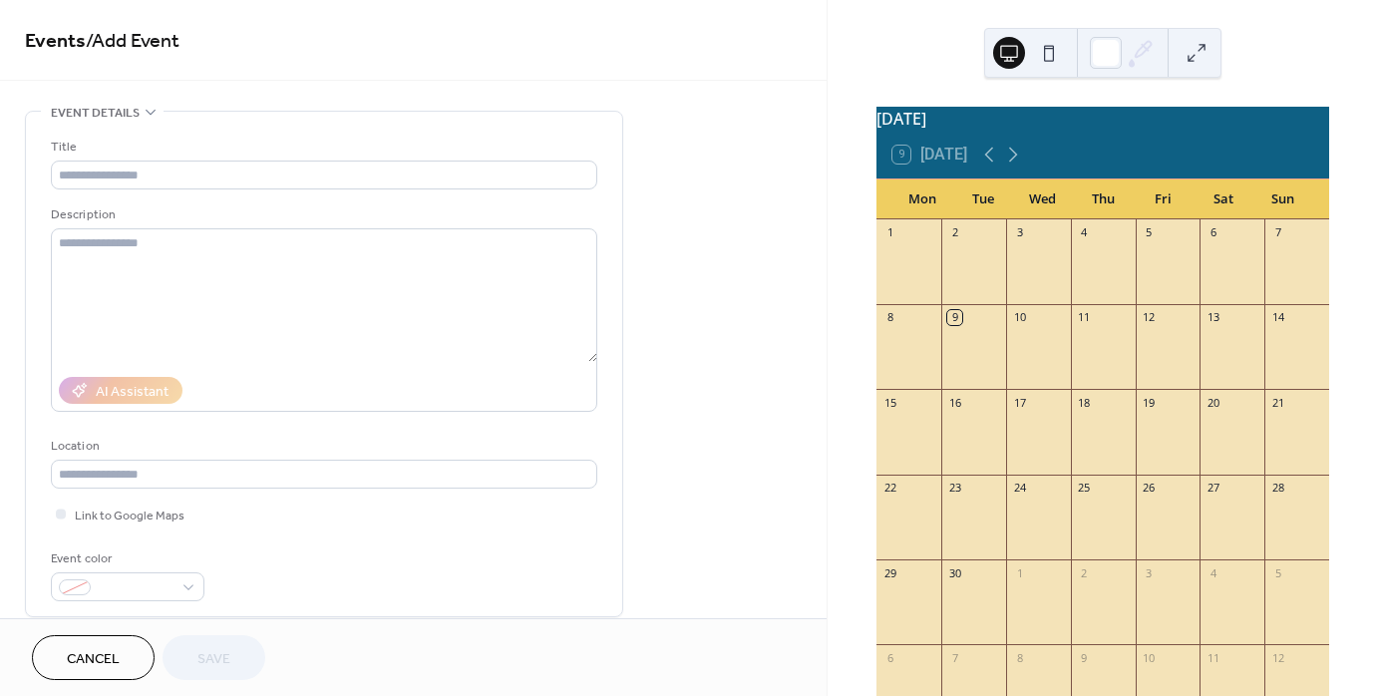 Image resolution: width=1378 pixels, height=696 pixels. Describe the element at coordinates (1277, 317) in the screenshot. I see `div: 14` at that location.